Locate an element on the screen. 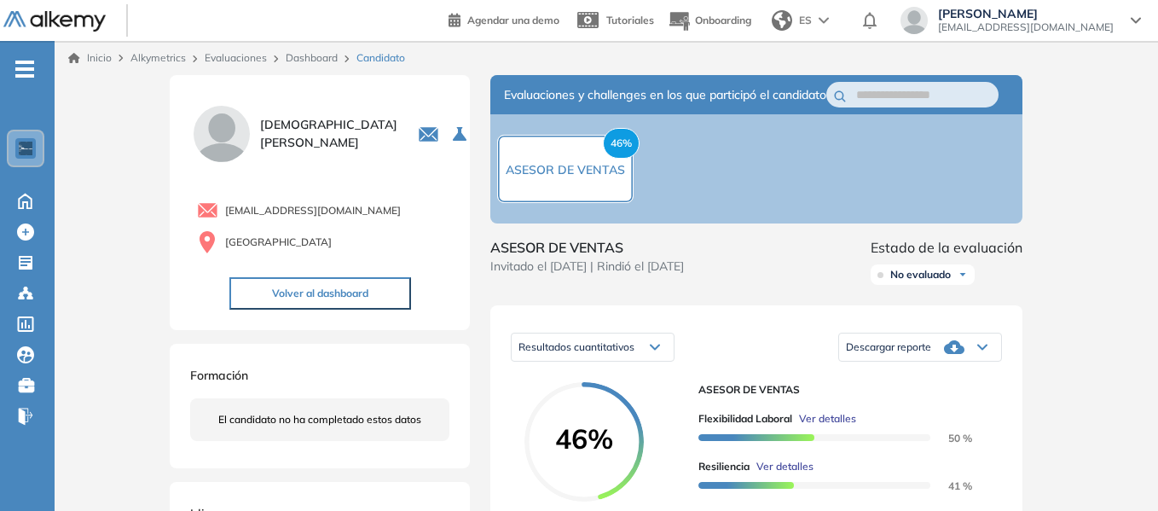 The height and width of the screenshot is (511, 1158). img: Ícono de flecha is located at coordinates (962, 275).